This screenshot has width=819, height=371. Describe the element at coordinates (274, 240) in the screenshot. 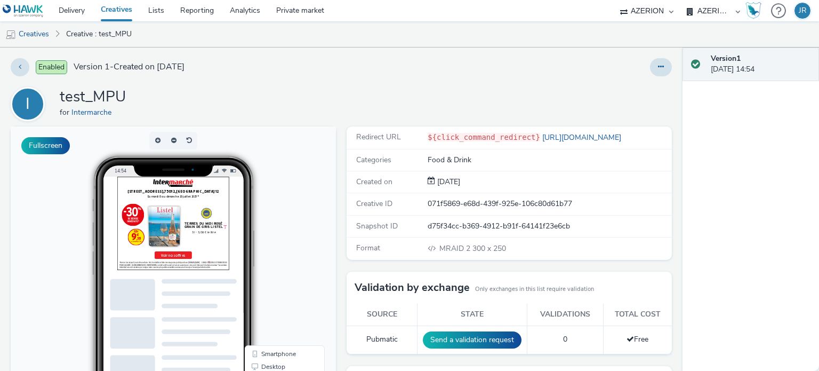

I see `li: Desktop` at that location.